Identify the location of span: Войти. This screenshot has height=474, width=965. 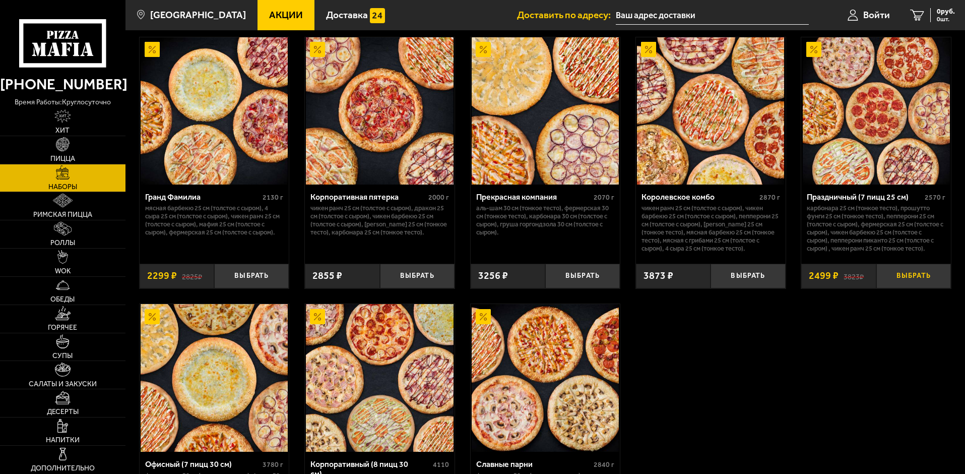
(876, 15).